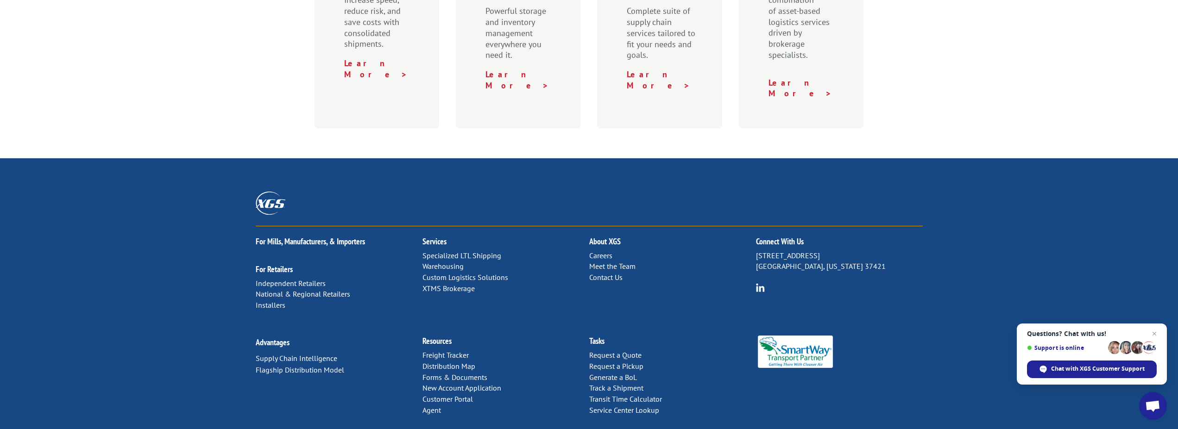  I want to click on img: group-6, so click(760, 288).